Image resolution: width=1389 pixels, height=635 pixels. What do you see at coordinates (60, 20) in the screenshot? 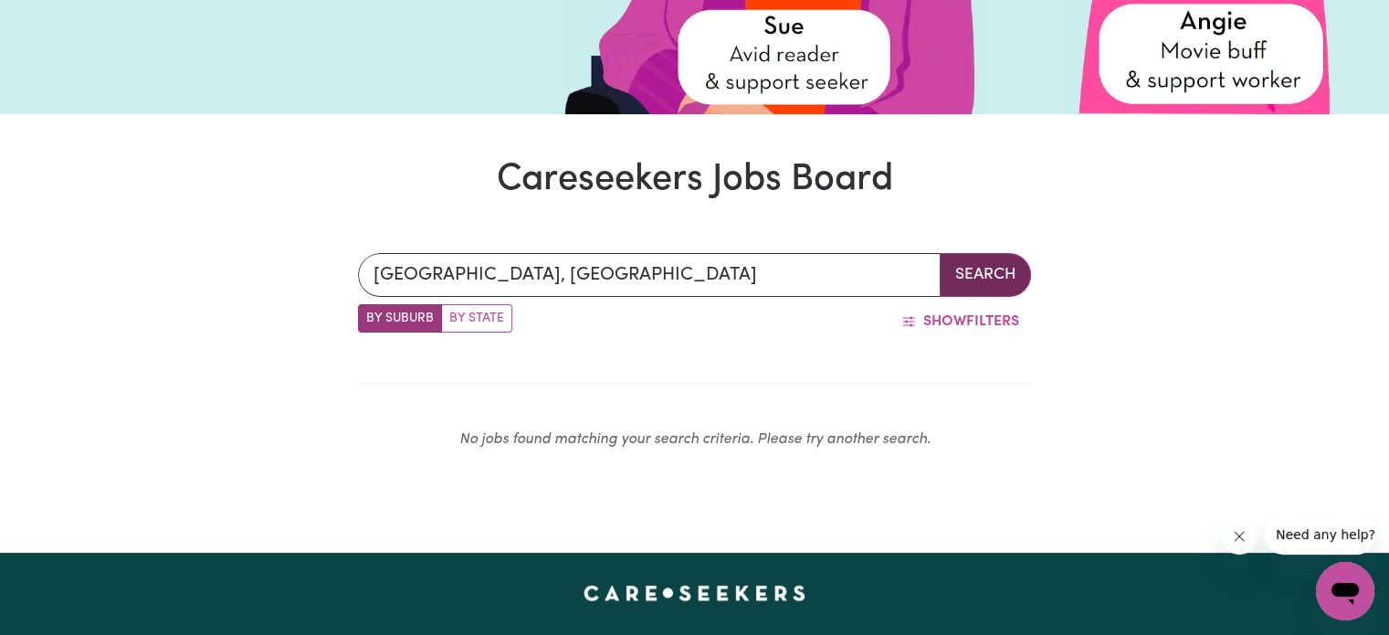
I see `span: Need any help?` at bounding box center [60, 20].